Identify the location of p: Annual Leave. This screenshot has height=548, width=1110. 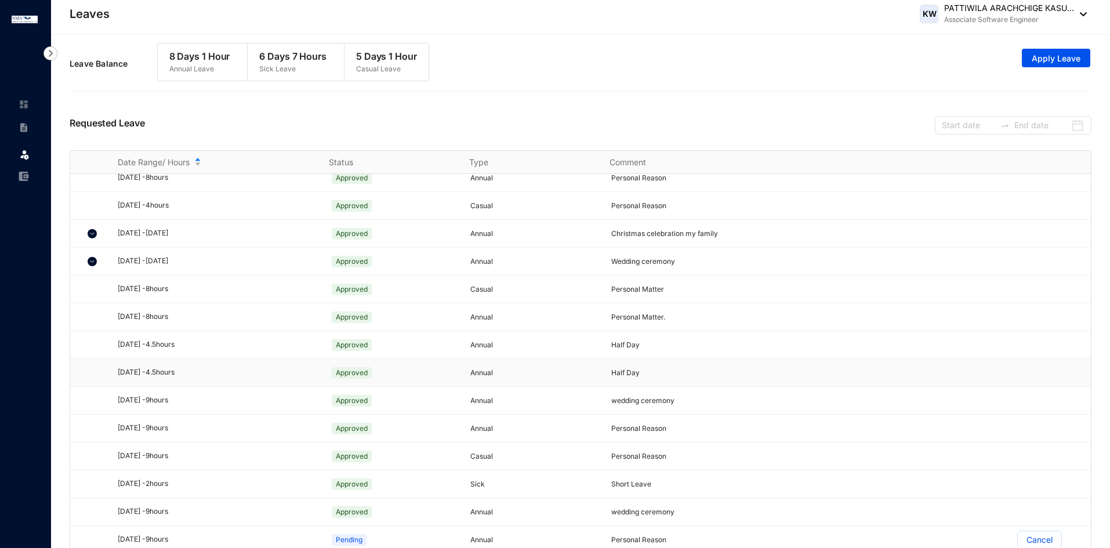
(199, 69).